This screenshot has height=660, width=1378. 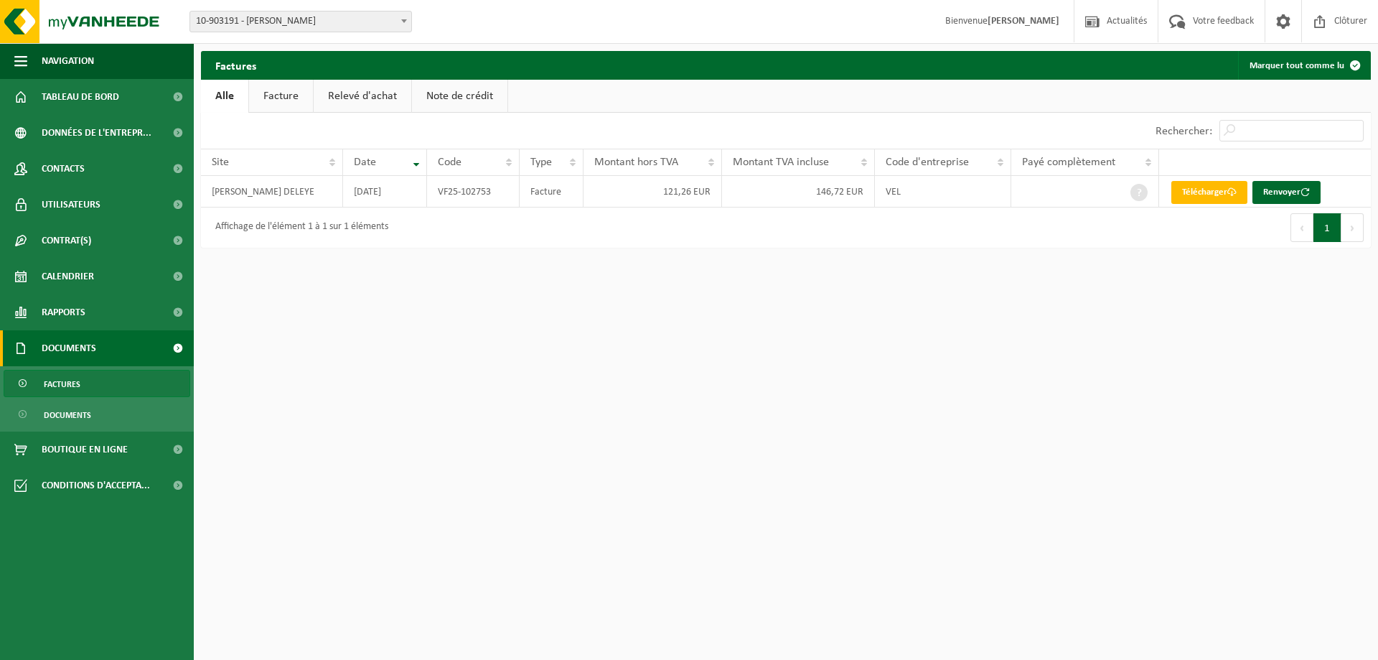 I want to click on a: Facture, so click(x=281, y=96).